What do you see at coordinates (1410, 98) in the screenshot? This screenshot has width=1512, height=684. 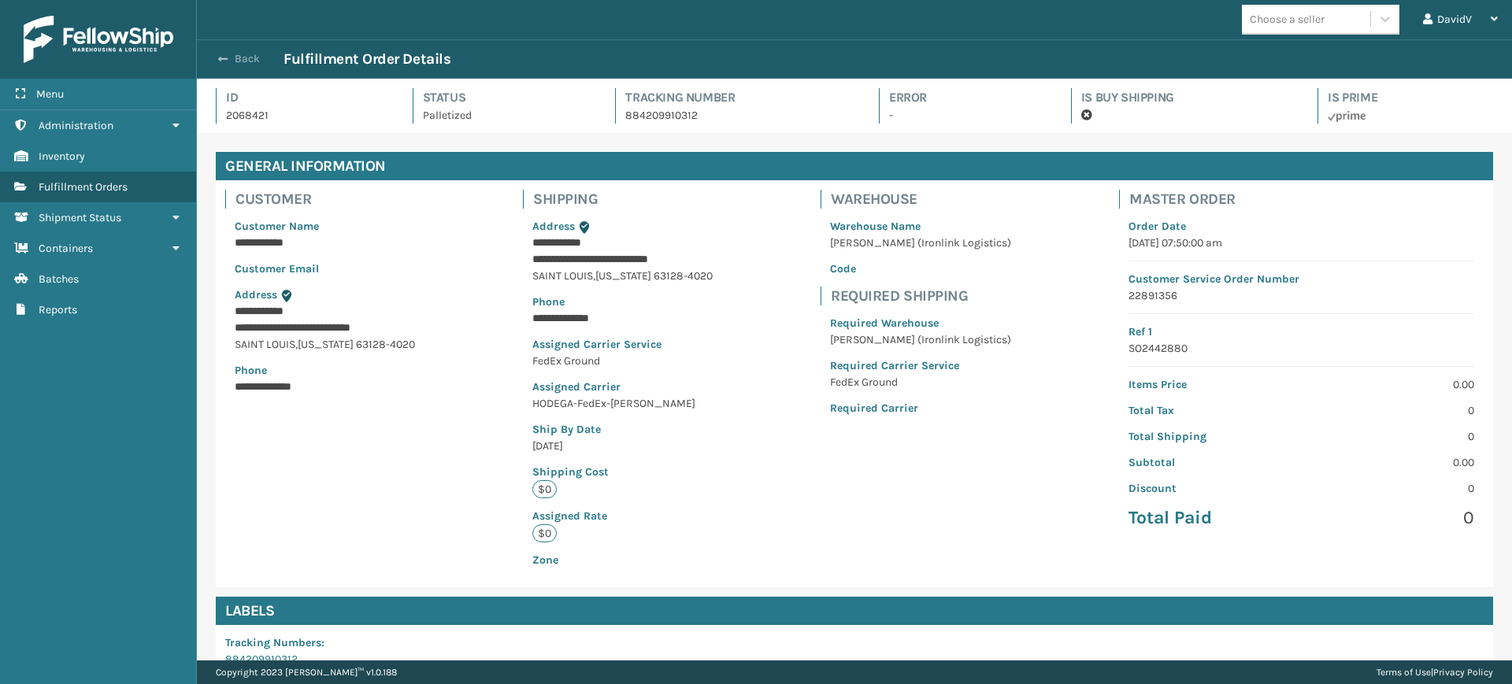 I see `h4: Is Prime` at bounding box center [1410, 98].